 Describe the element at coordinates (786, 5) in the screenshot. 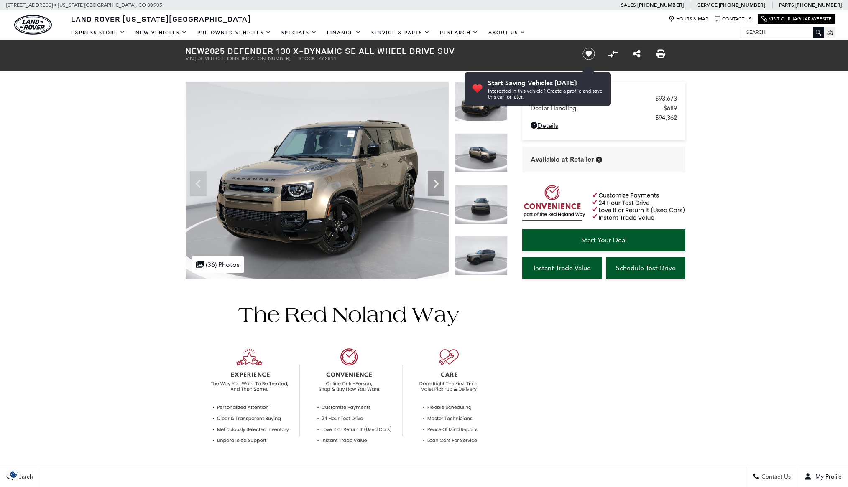

I see `span: Parts` at that location.